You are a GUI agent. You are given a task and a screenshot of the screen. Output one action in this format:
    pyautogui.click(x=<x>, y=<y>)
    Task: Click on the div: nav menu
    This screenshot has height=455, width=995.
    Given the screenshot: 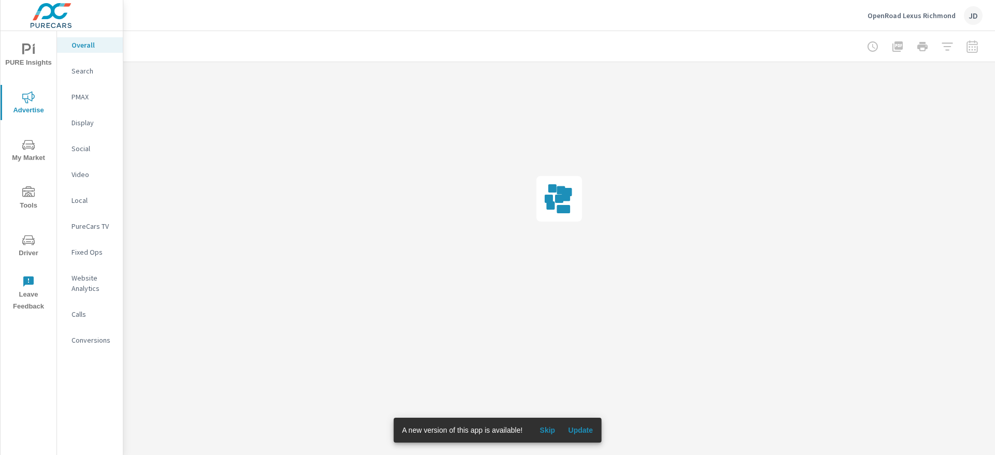 What is the action you would take?
    pyautogui.click(x=28, y=174)
    